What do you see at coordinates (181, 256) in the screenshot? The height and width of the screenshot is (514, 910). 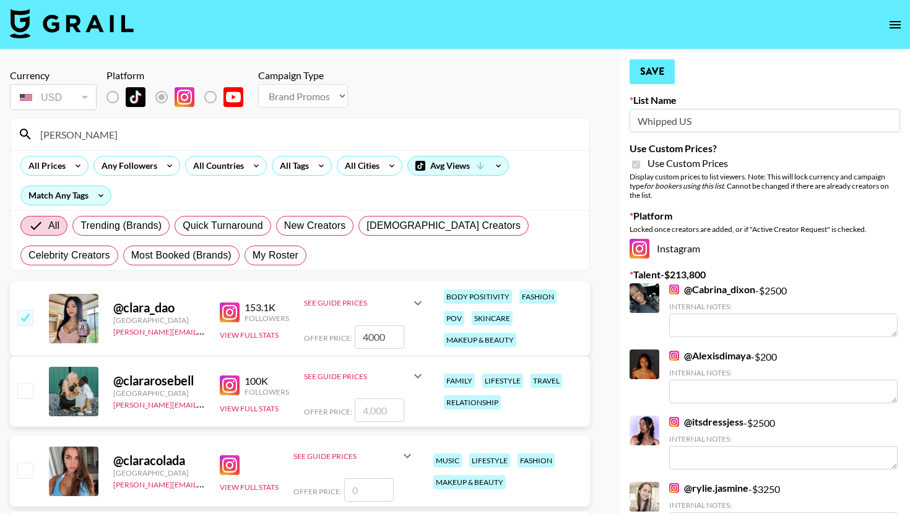 I see `span: Most Booked (Brands)` at bounding box center [181, 256].